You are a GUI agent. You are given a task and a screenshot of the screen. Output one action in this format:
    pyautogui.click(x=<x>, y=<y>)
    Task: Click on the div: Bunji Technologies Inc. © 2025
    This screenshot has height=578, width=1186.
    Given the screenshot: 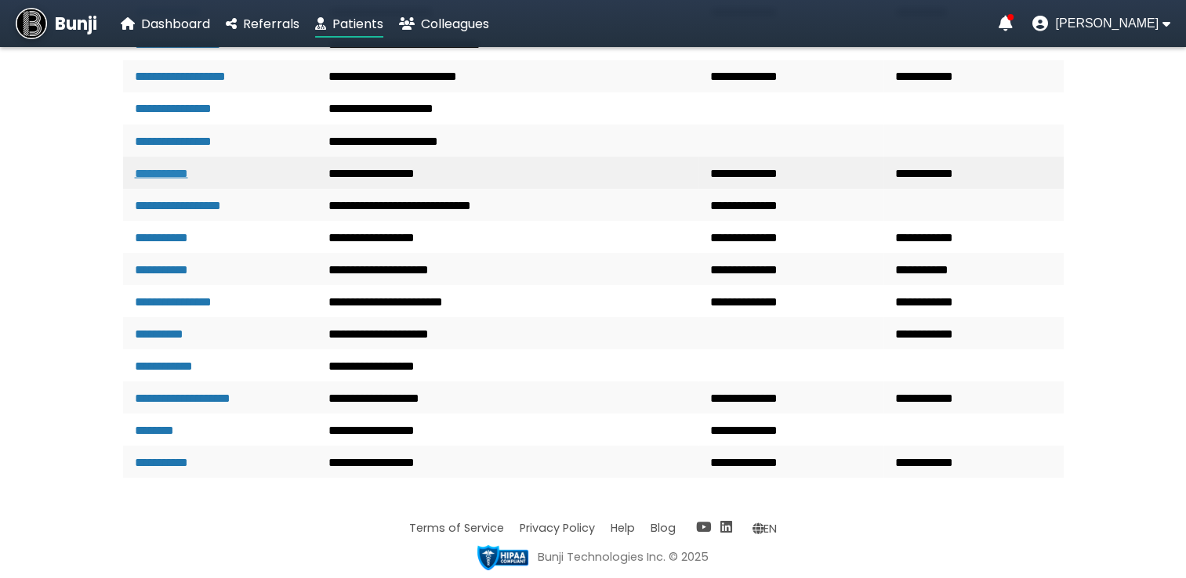 What is the action you would take?
    pyautogui.click(x=623, y=557)
    